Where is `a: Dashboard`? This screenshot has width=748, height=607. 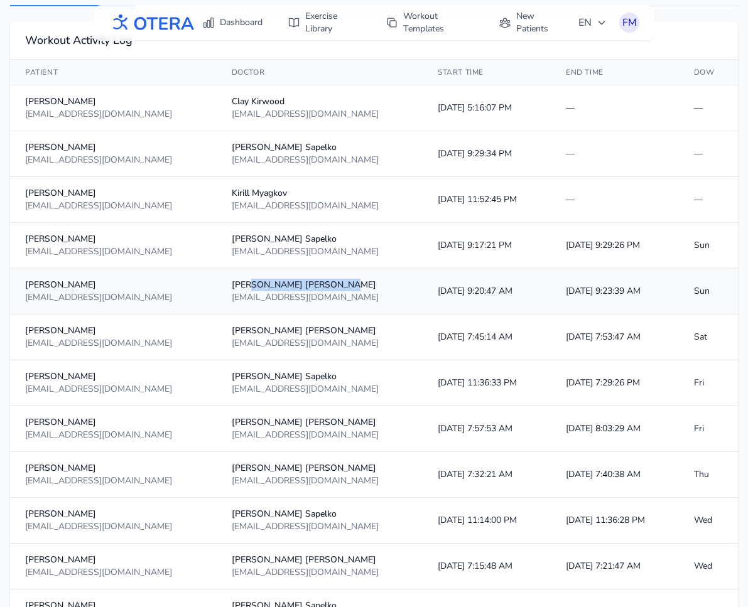 a: Dashboard is located at coordinates (232, 23).